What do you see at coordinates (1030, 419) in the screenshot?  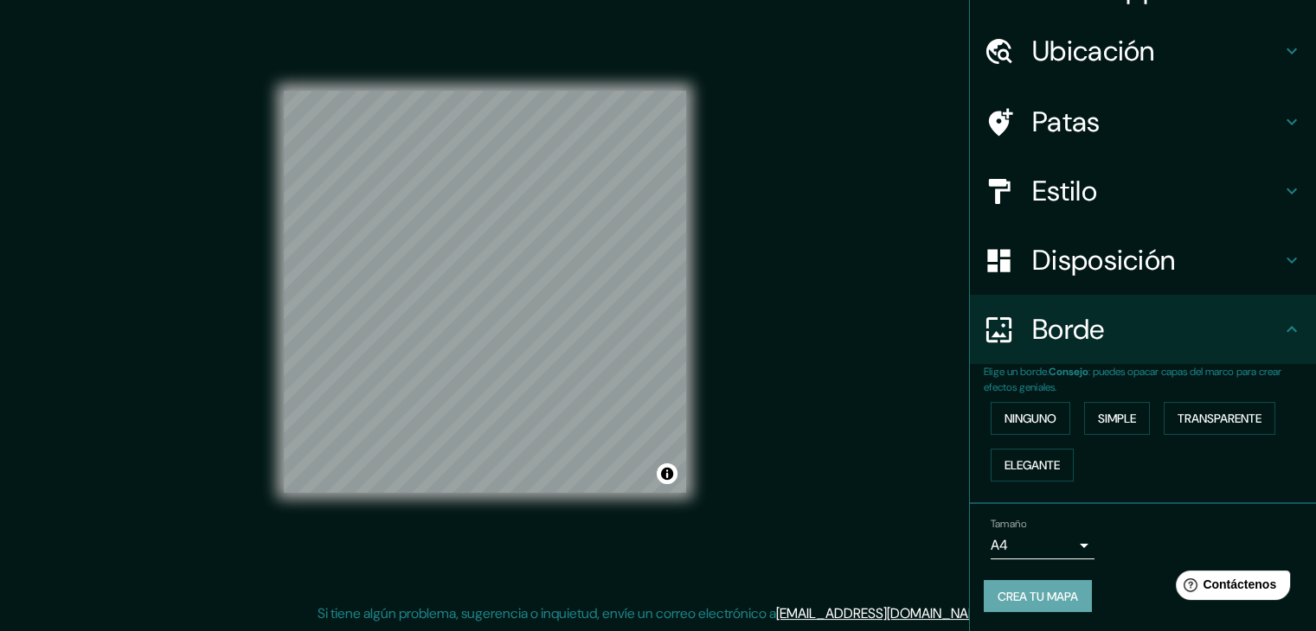 I see `font: Ninguno` at bounding box center [1030, 419].